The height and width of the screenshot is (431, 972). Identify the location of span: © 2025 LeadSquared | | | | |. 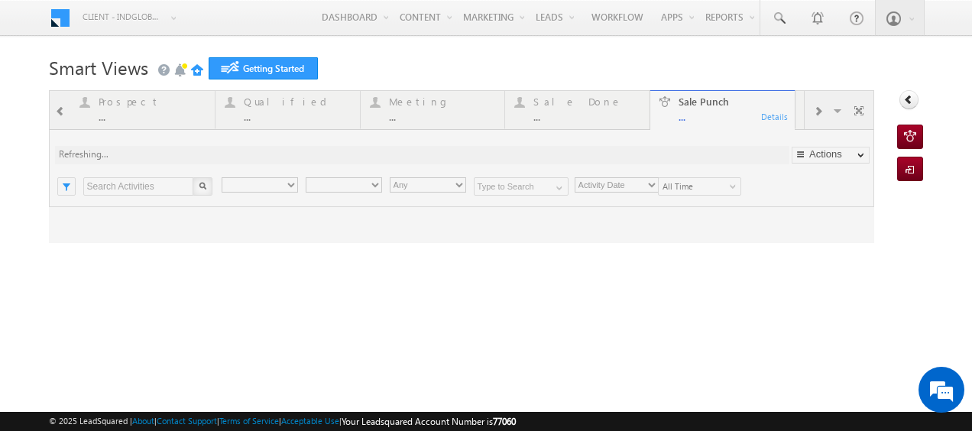
(282, 421).